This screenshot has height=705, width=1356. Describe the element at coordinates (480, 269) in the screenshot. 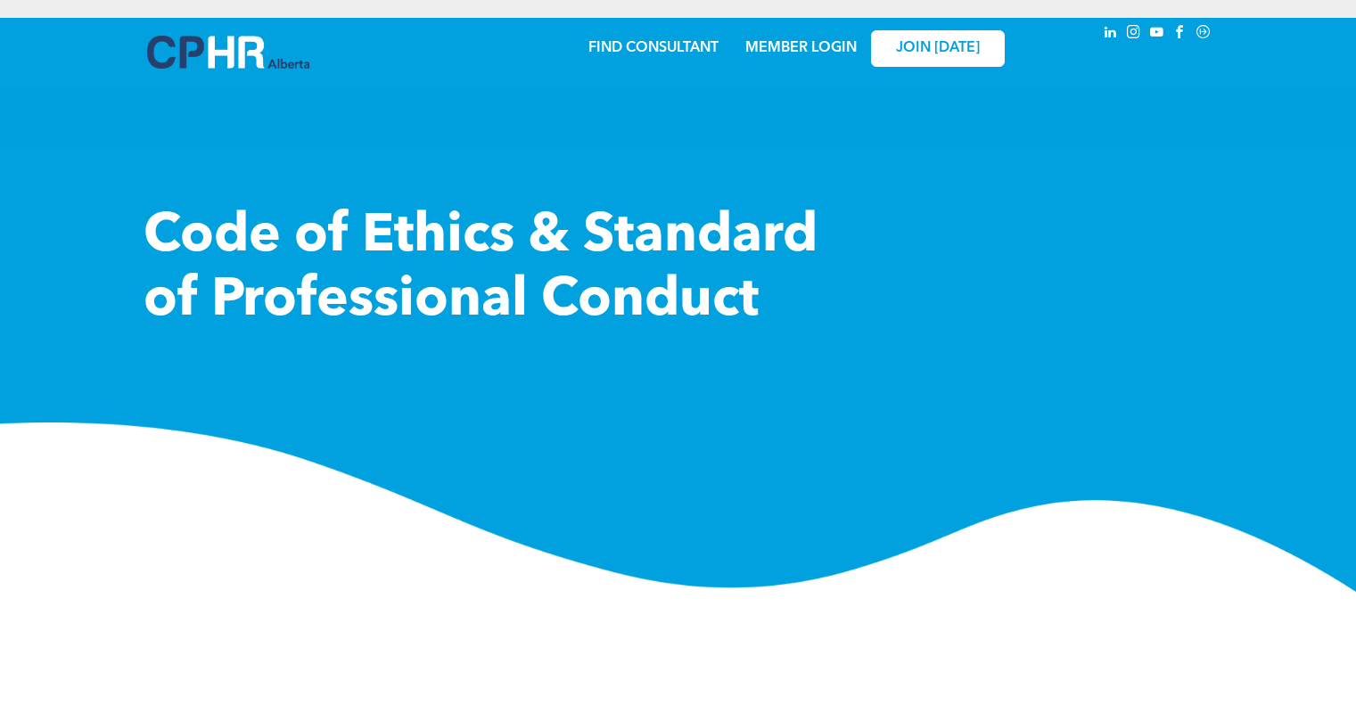

I see `span: Code of Ethics & Standard of Professional Conduct` at that location.